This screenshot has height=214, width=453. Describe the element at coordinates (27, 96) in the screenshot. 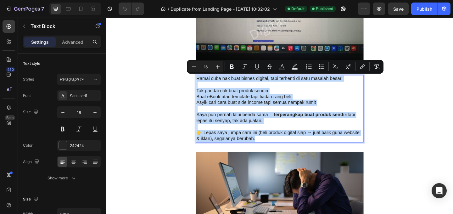

I see `div: Font` at that location.